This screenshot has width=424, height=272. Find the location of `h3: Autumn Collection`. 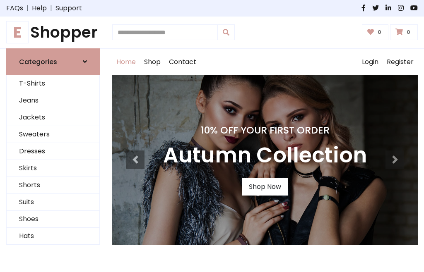

h3: Autumn Collection is located at coordinates (265, 156).